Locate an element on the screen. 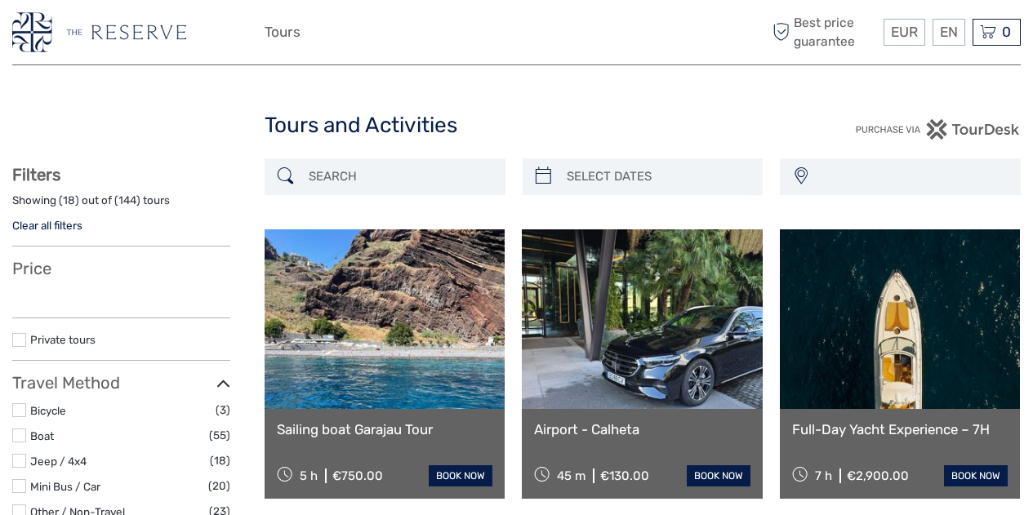 This screenshot has width=1033, height=515. a: Private tours is located at coordinates (63, 340).